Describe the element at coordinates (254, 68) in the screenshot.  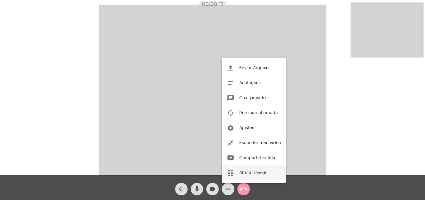
I see `span: Enviar Arquivo` at that location.